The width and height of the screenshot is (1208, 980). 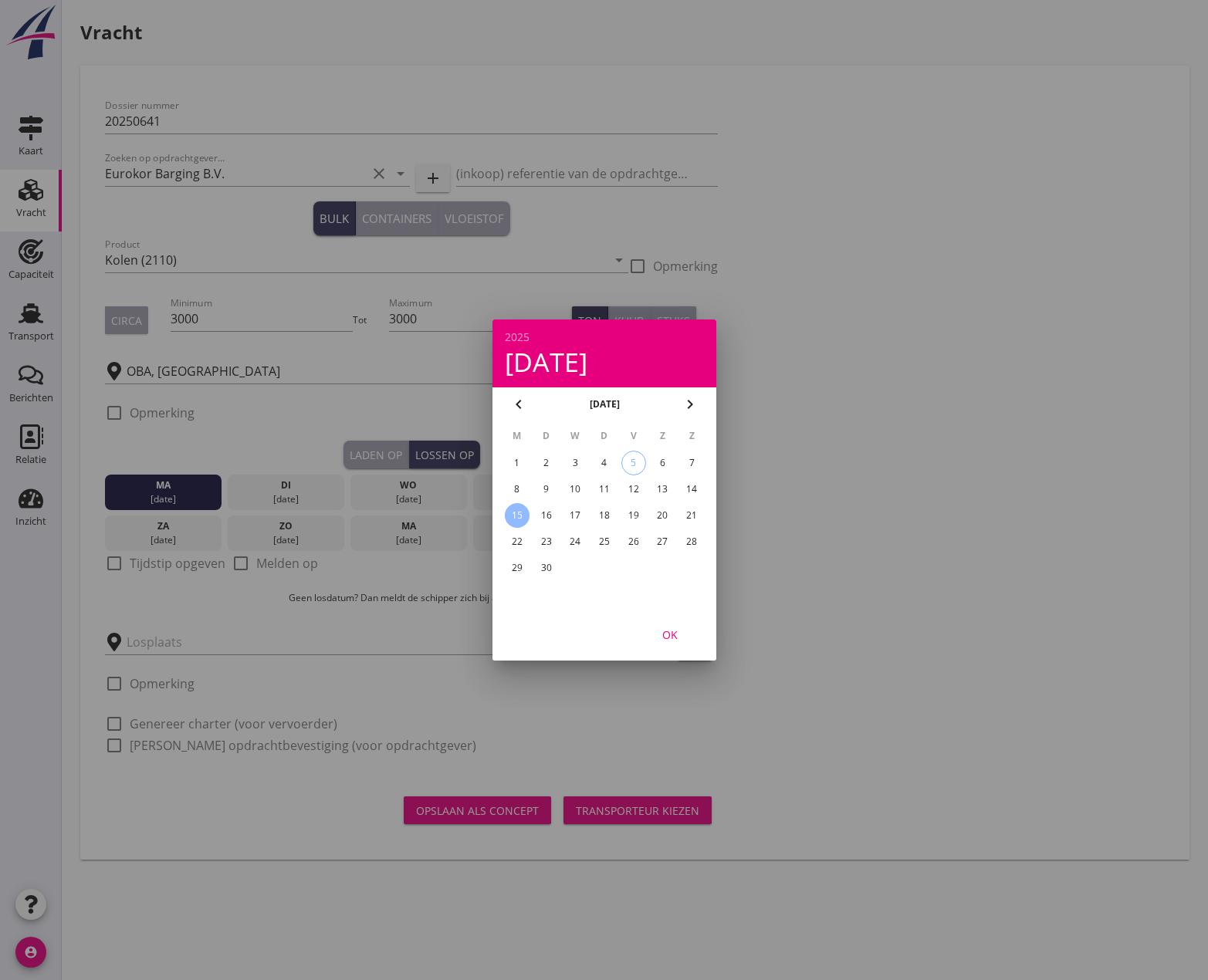 What do you see at coordinates (604, 337) in the screenshot?
I see `div: 2025` at bounding box center [604, 337].